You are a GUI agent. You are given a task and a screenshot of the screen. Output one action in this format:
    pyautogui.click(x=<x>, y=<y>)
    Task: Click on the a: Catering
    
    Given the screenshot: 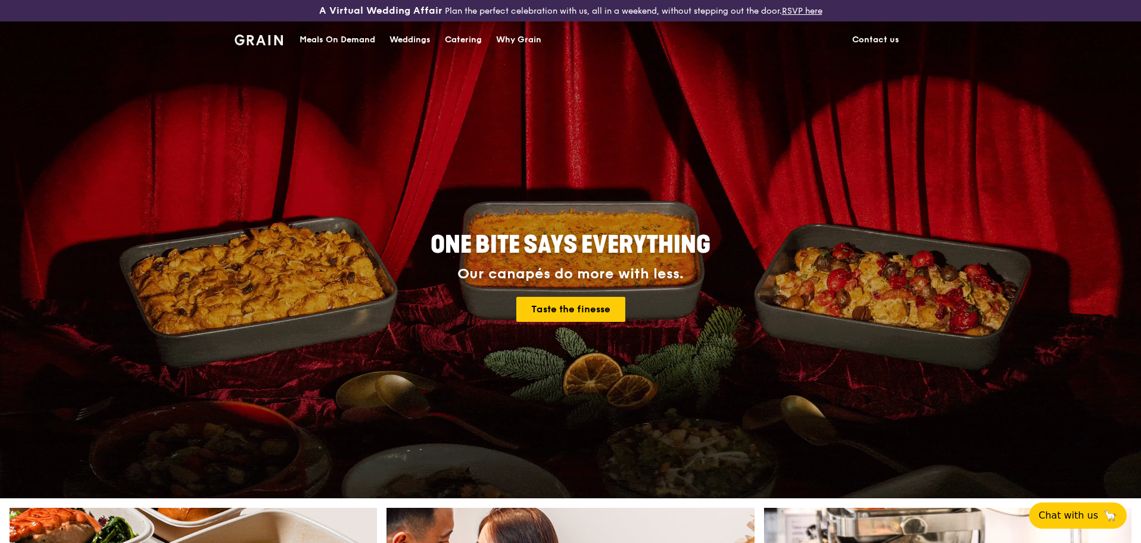 What is the action you would take?
    pyautogui.click(x=463, y=40)
    